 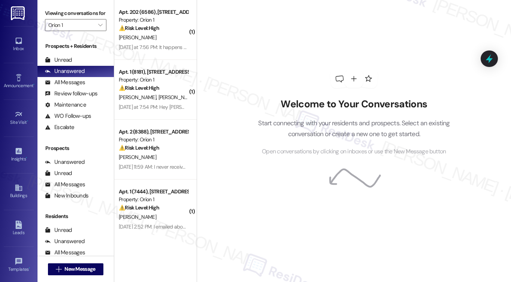 I want to click on a: Insights •, so click(x=19, y=155).